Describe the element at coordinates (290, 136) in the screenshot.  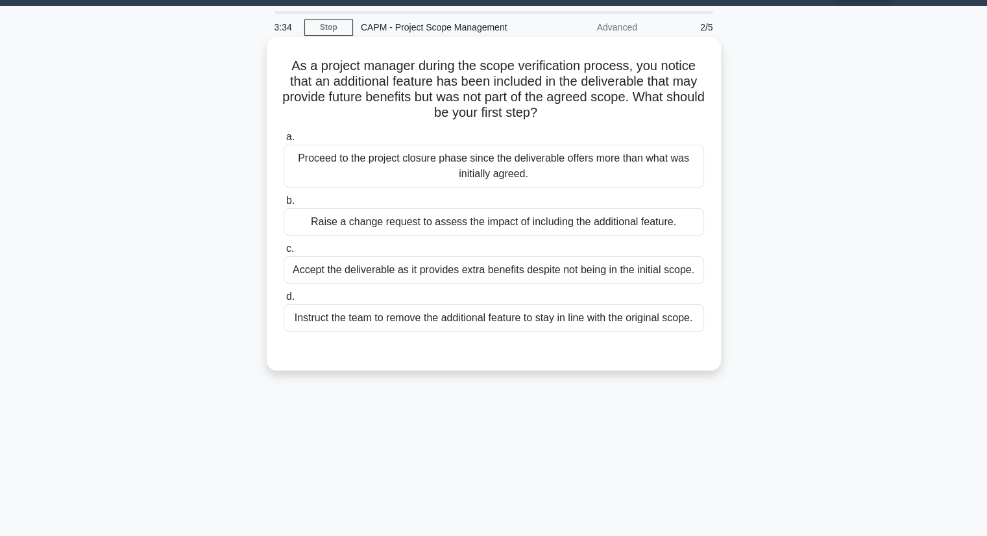
I see `span: a.` at that location.